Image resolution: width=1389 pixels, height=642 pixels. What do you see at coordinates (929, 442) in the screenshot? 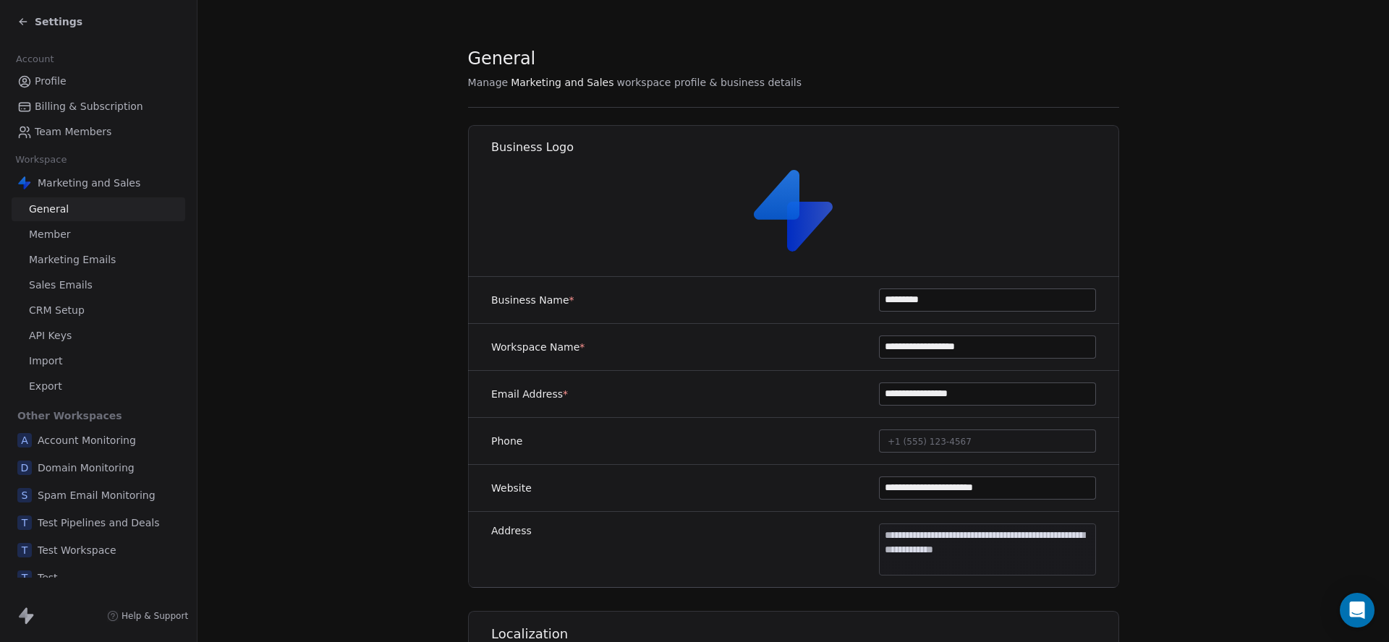
I see `span: +1 (555) 123-4567` at bounding box center [929, 442].